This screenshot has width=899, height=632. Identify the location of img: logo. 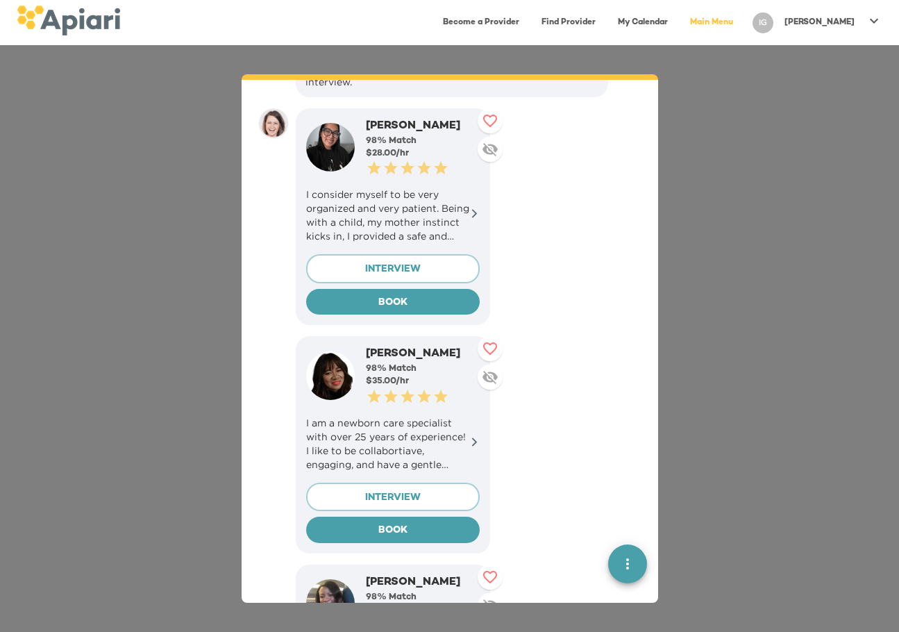
(68, 20).